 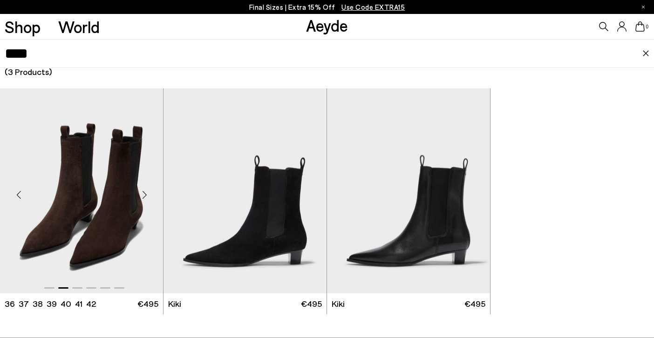 I want to click on p: Final Sizes | Extra 15% Off, so click(x=327, y=7).